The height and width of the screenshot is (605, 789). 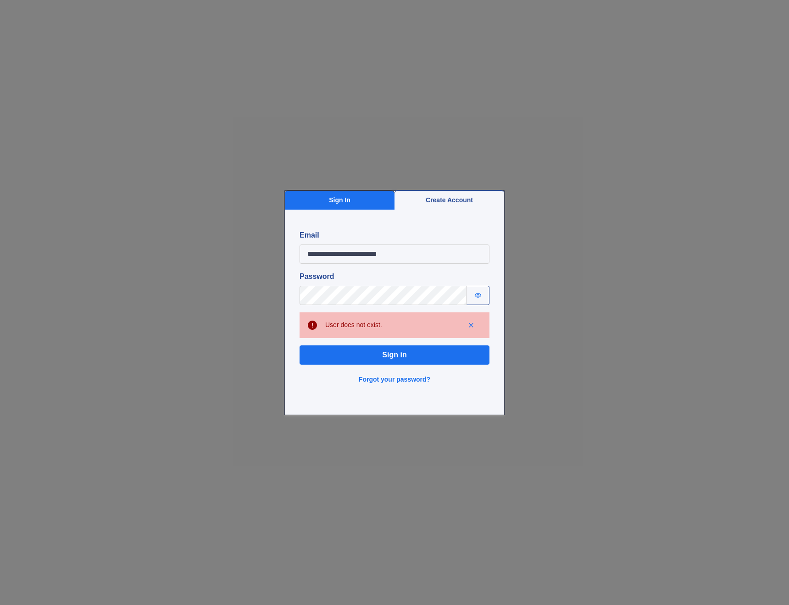 What do you see at coordinates (395, 235) in the screenshot?
I see `label: Email` at bounding box center [395, 235].